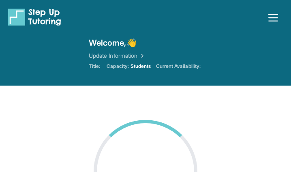 The image size is (291, 172). I want to click on span: Capacity:, so click(117, 66).